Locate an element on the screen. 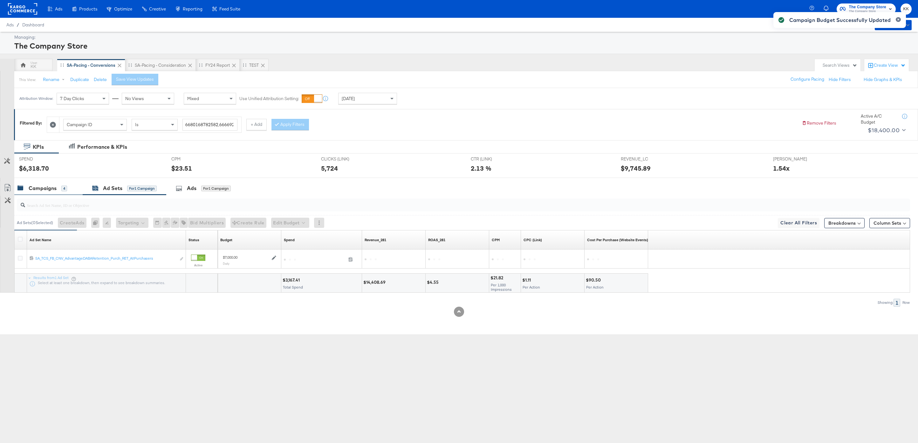  div: The Company Store is located at coordinates (462, 46).